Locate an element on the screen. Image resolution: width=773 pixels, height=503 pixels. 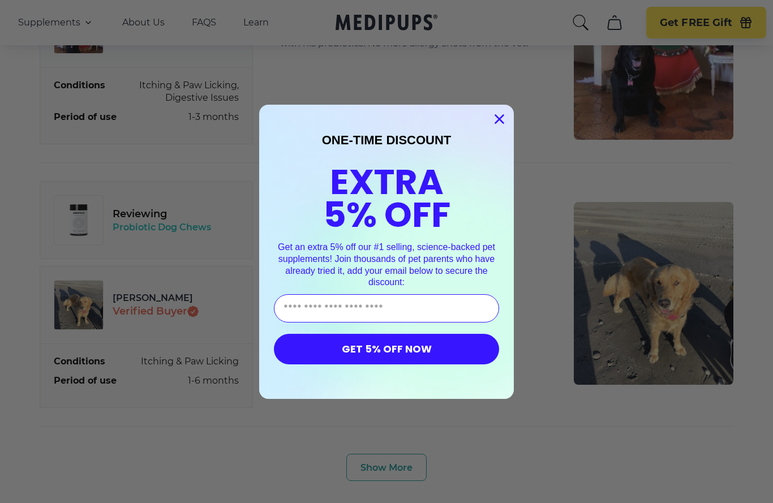
span: 5% OFF is located at coordinates (387, 215).